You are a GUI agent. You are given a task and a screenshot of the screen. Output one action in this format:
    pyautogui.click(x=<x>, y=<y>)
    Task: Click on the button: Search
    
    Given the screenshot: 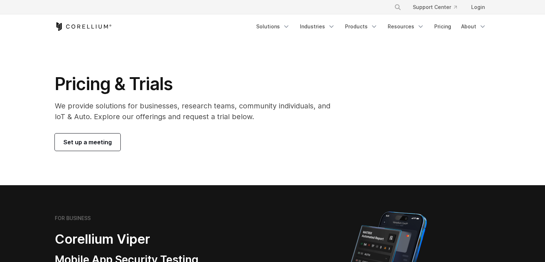 What is the action you would take?
    pyautogui.click(x=398, y=7)
    